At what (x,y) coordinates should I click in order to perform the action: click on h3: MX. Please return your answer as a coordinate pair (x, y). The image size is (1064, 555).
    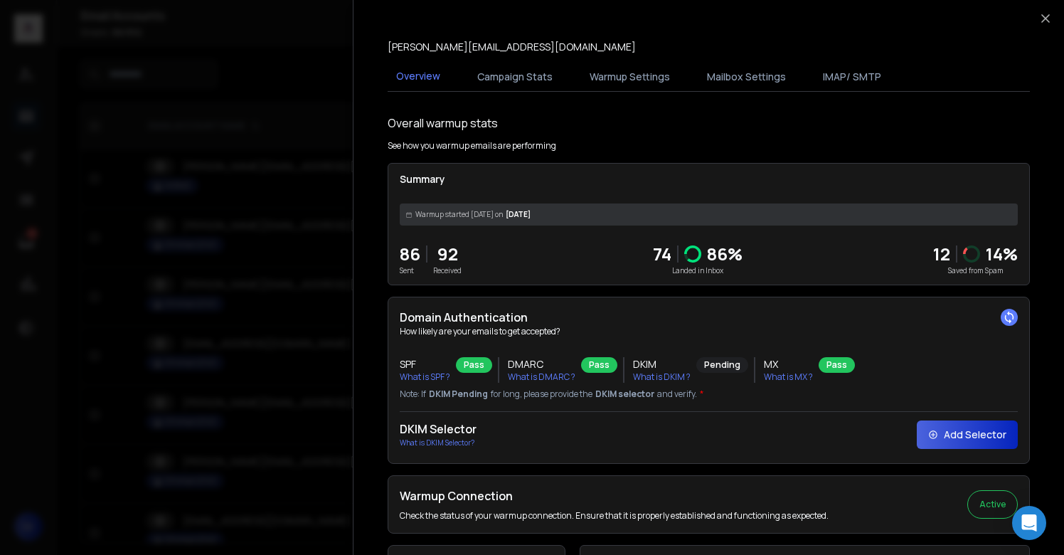
    Looking at the image, I should click on (788, 364).